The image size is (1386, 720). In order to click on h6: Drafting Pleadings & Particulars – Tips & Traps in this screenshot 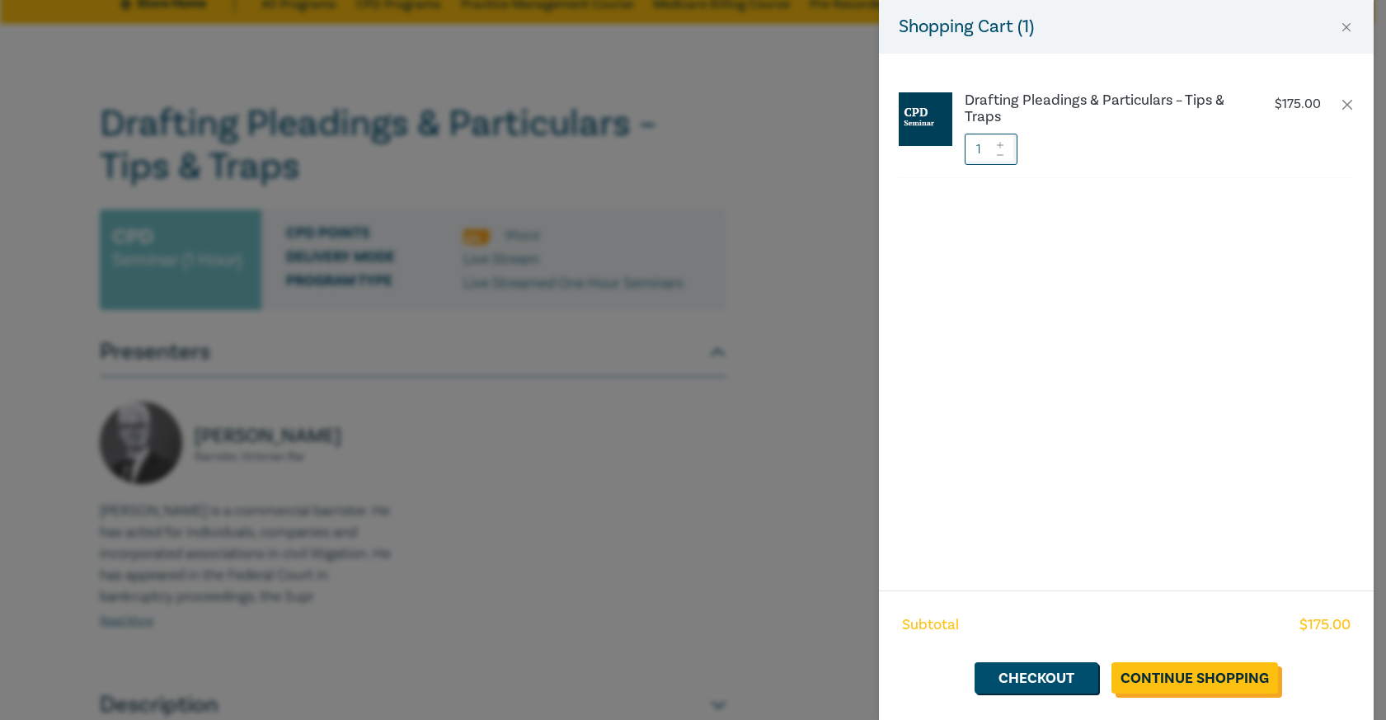, I will do `click(1102, 109)`.